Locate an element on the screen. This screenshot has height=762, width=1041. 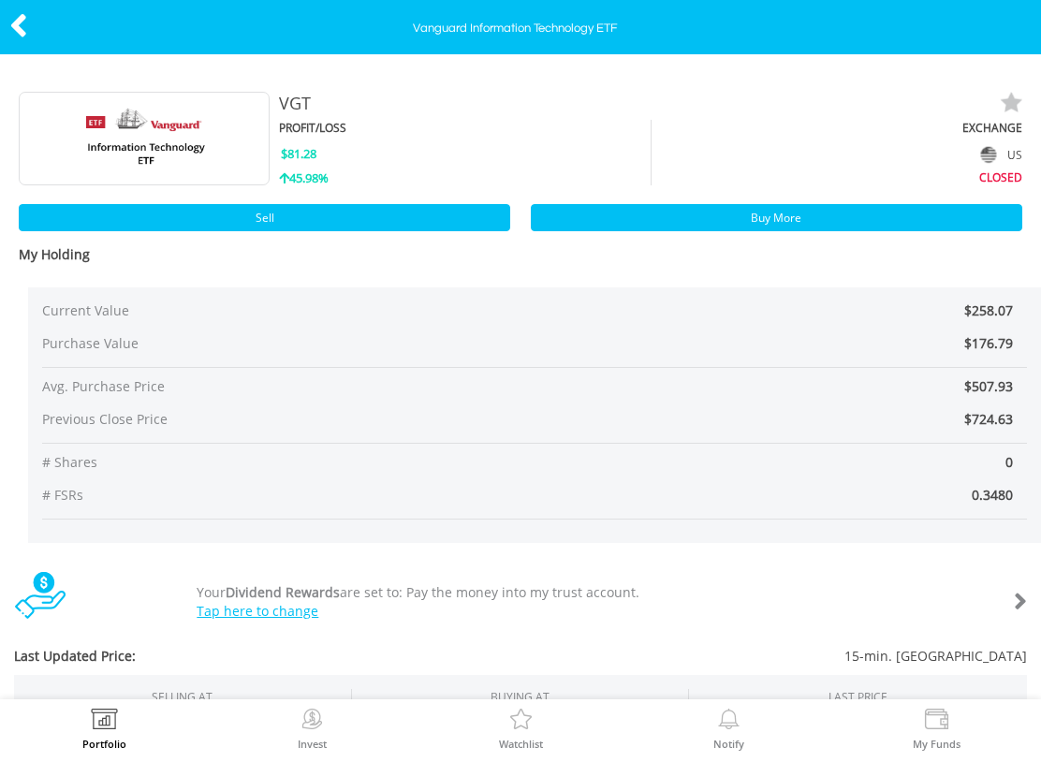
img: View Funds is located at coordinates (936, 722).